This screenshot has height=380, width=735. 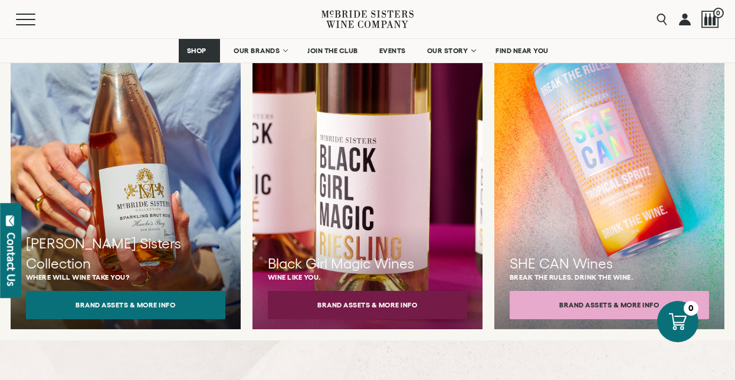 I want to click on a: JOIN THE CLUB, so click(x=333, y=51).